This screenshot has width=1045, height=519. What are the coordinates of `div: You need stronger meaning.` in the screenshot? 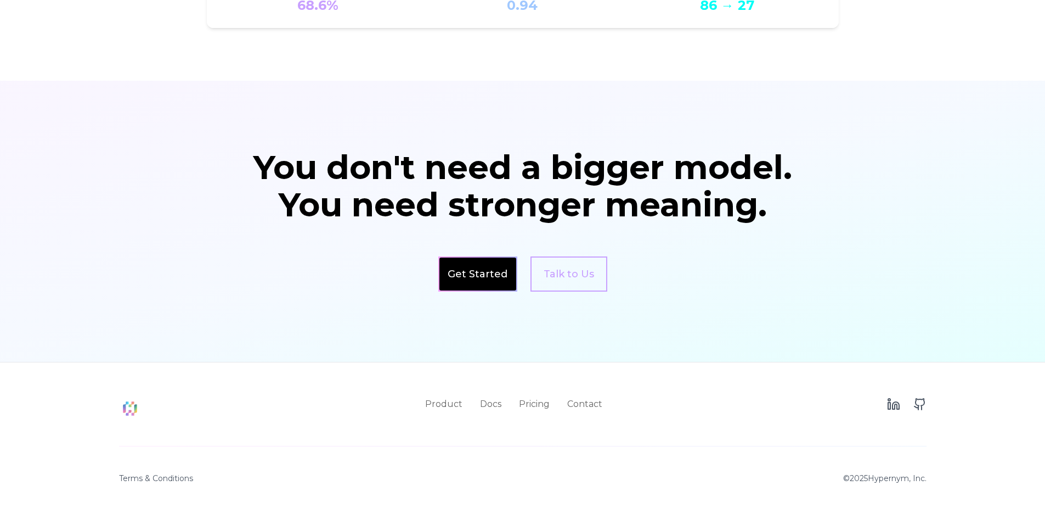 It's located at (523, 205).